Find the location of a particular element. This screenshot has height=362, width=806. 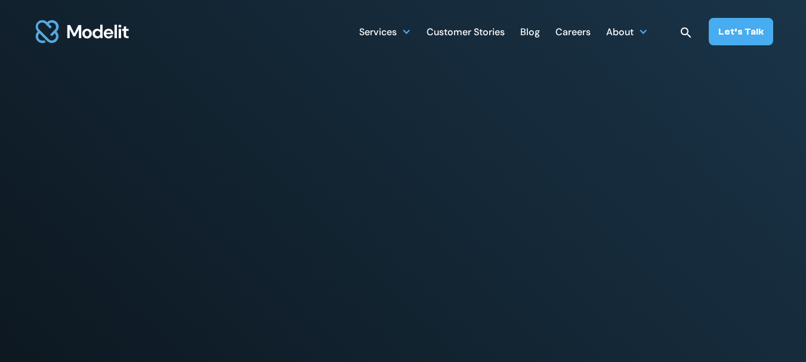

a: home is located at coordinates (82, 32).